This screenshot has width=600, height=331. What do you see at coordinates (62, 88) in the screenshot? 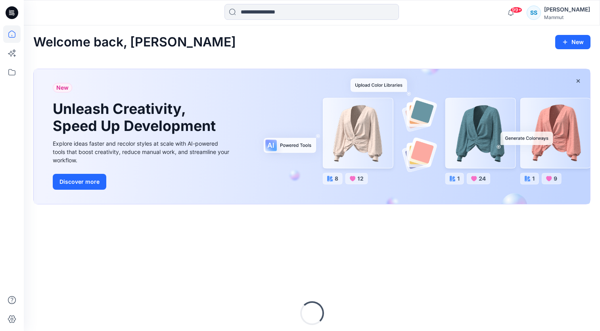
I see `span: New` at bounding box center [62, 88].